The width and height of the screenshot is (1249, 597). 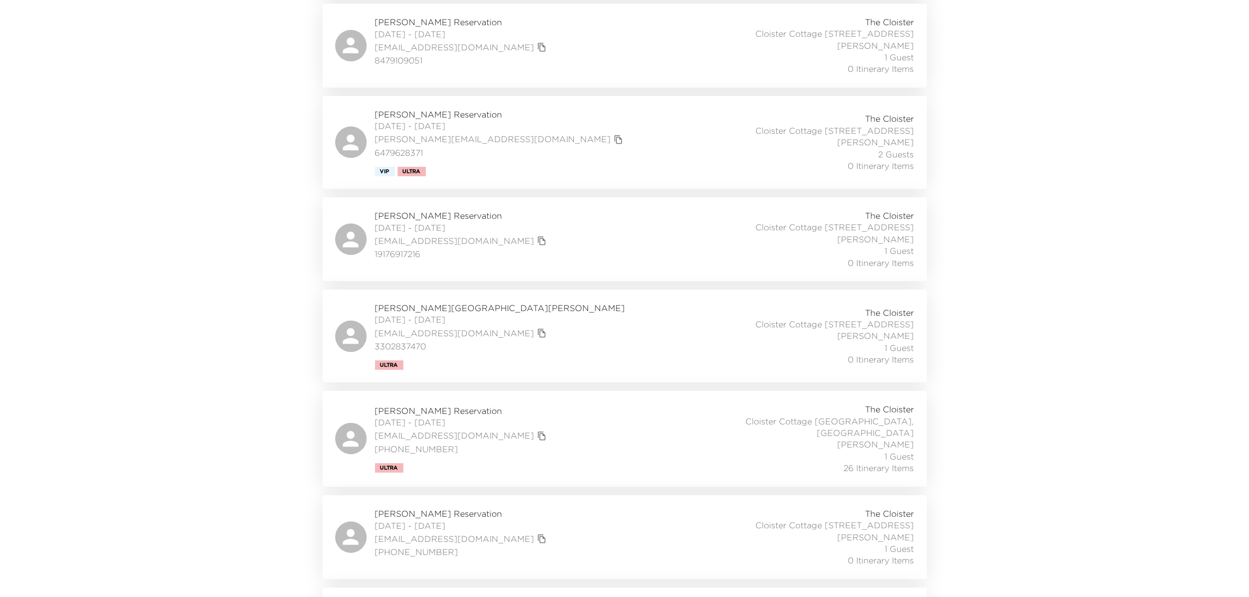 I want to click on span: 8479109051, so click(x=462, y=60).